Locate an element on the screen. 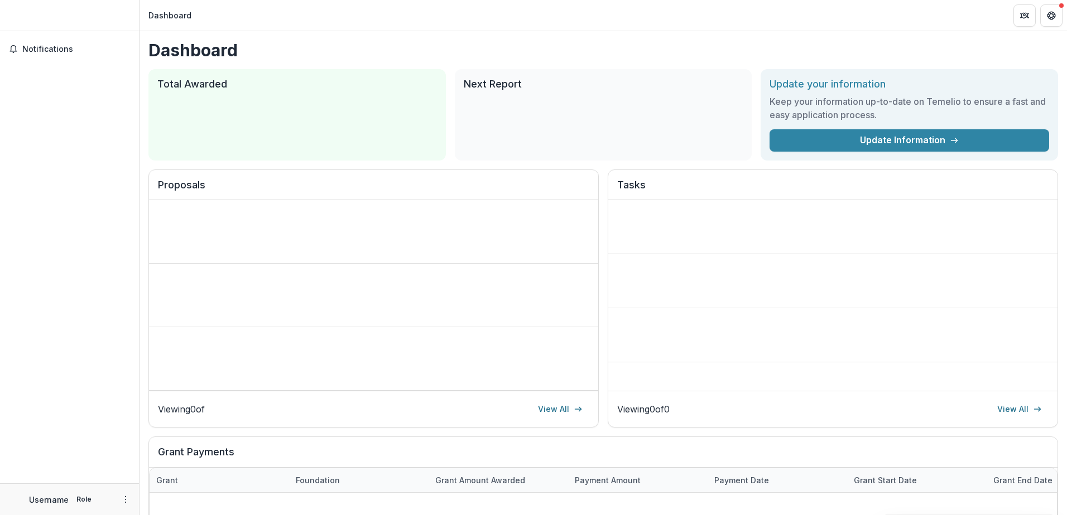 Image resolution: width=1067 pixels, height=515 pixels. button: Partners is located at coordinates (1024, 16).